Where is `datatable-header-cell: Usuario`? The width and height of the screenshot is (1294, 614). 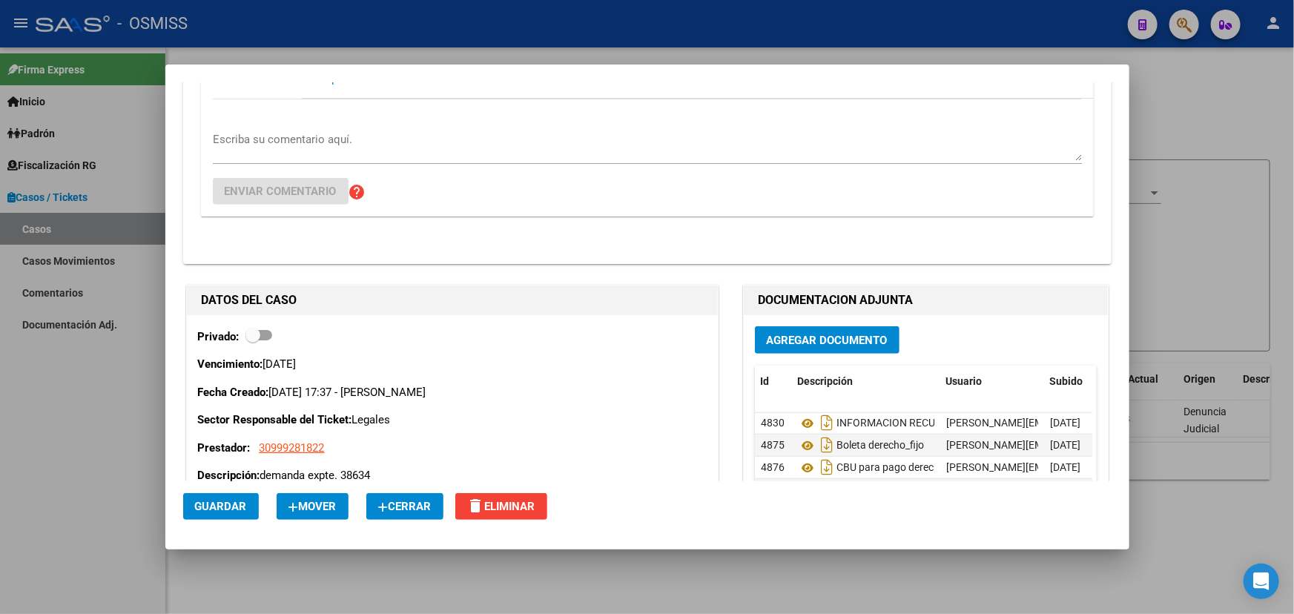
datatable-header-cell: Usuario is located at coordinates (992, 381).